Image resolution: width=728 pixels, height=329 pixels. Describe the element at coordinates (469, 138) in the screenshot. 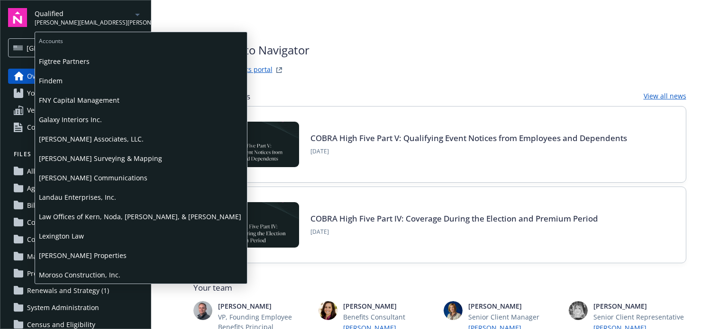

I see `a: COBRA High Five Part V: Qualifying Event Notices from Employees and Dependents` at that location.